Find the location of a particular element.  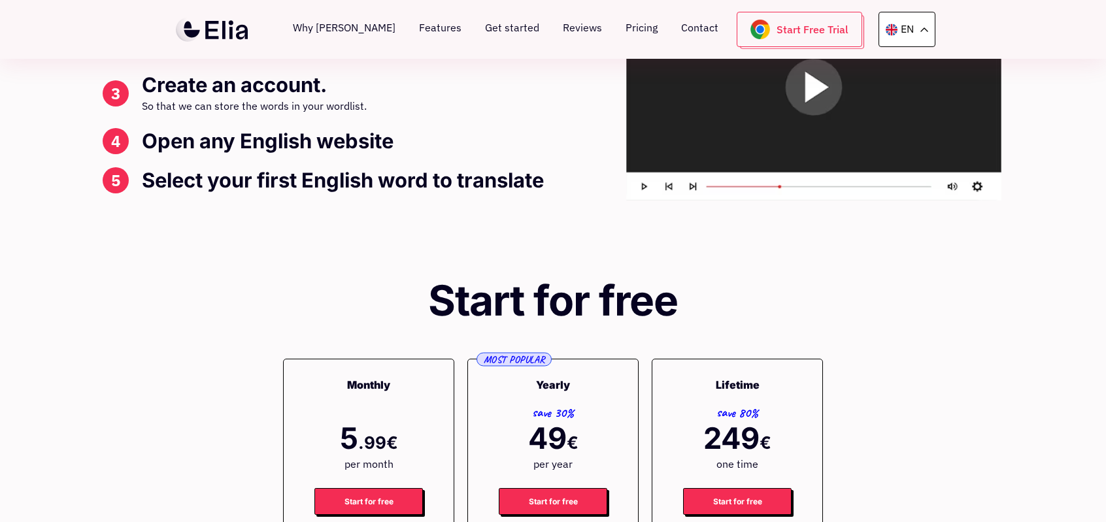

span: 249 is located at coordinates (732, 438).